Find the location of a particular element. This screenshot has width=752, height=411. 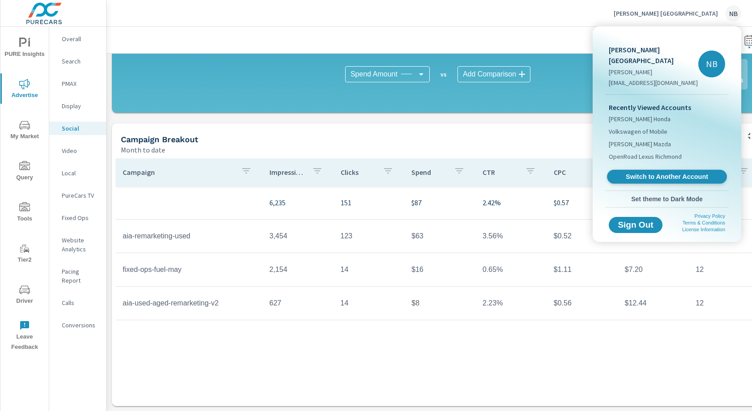

span: Switch to Another Account is located at coordinates (667, 177).